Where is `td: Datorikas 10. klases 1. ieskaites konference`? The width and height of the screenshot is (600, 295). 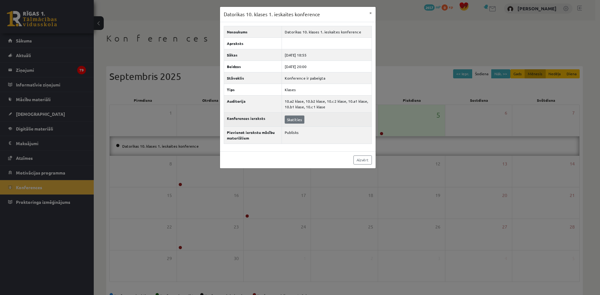
td: Datorikas 10. klases 1. ieskaites konference is located at coordinates (326, 32).